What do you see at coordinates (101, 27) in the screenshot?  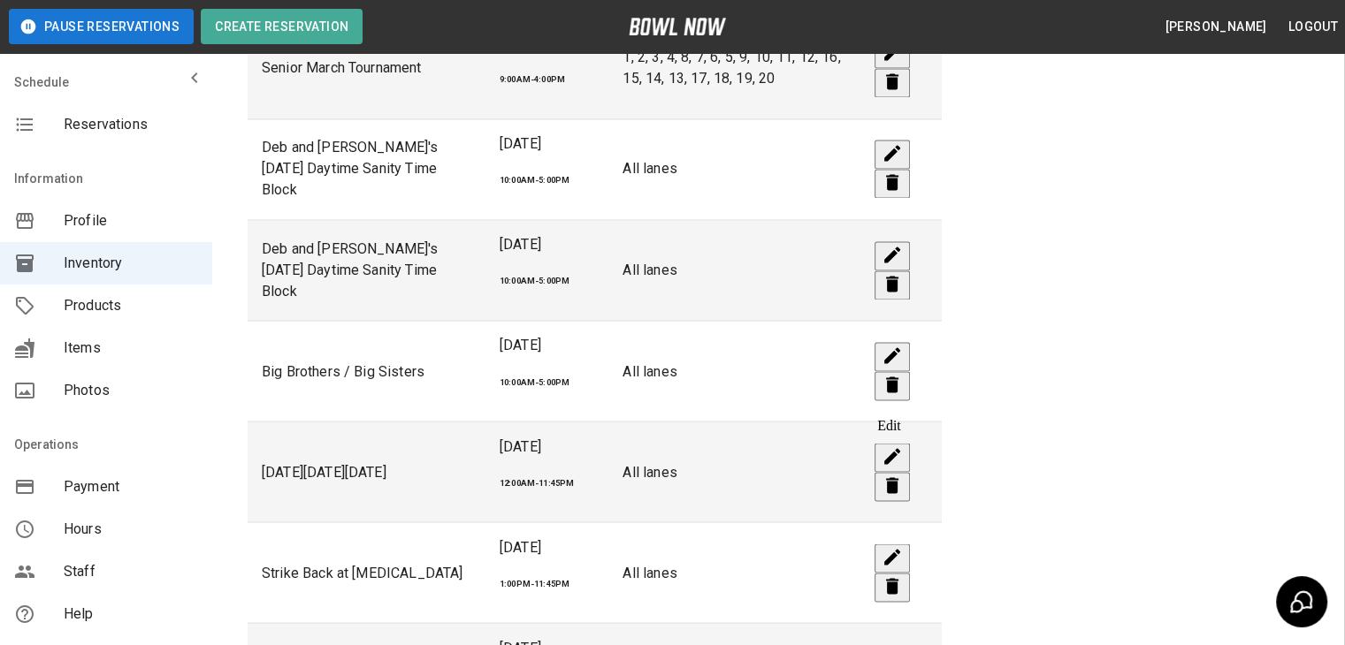 I see `button: Pause Reservations` at bounding box center [101, 27].